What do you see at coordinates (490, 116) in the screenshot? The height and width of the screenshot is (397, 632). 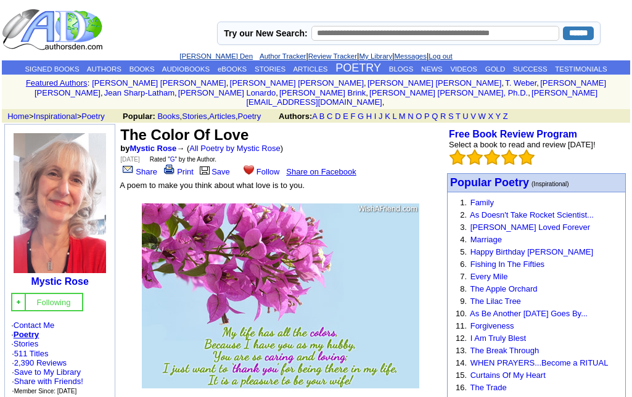 I see `a: X` at bounding box center [490, 116].